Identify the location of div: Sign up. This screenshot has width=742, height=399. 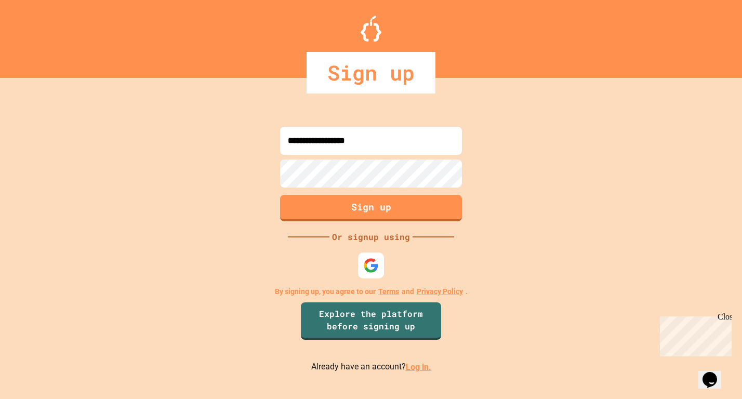
(371, 73).